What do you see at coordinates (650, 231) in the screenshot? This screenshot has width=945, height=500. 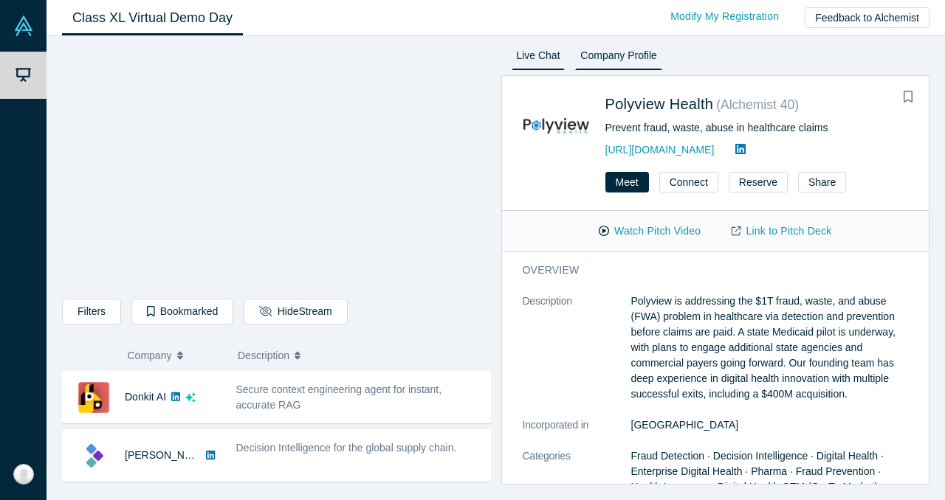 I see `button: Watch Pitch Video` at bounding box center [650, 231].